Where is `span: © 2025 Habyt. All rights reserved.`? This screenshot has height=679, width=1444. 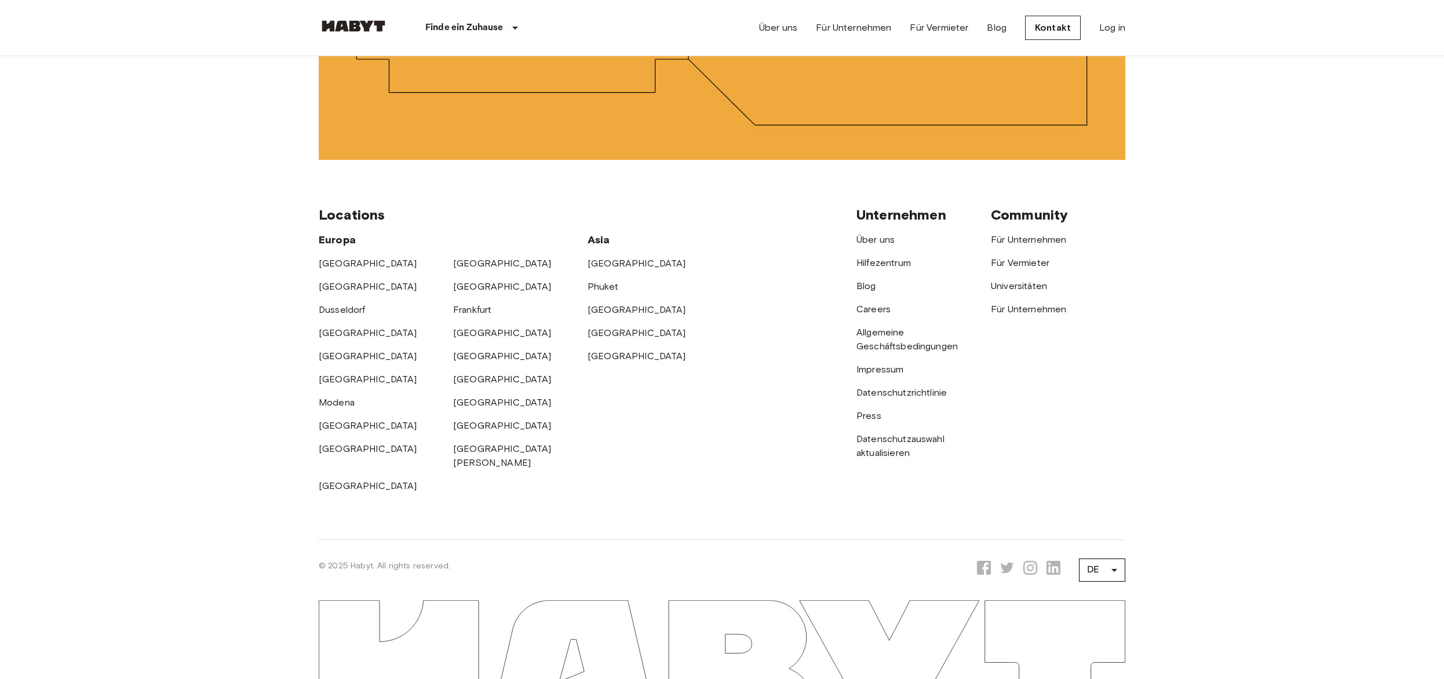
span: © 2025 Habyt. All rights reserved. is located at coordinates (384, 566).